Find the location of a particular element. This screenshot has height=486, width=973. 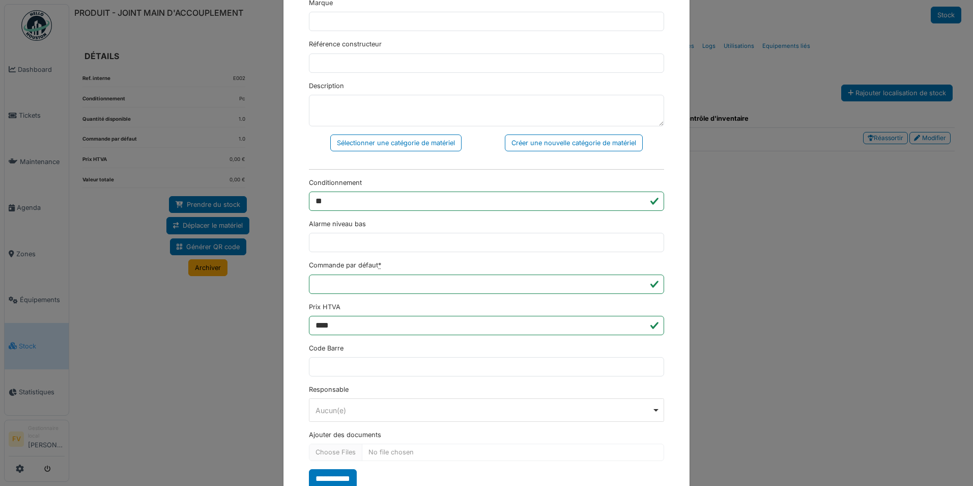

label: Prix HTVA is located at coordinates (325, 306).